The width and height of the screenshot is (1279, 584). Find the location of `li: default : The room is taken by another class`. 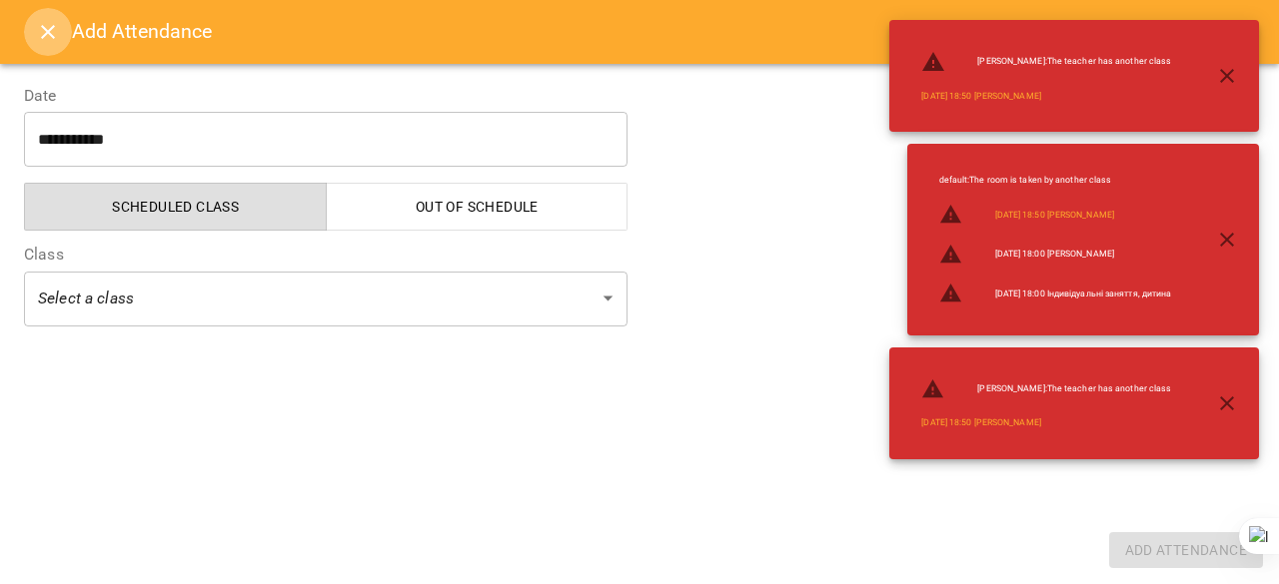

li: default : The room is taken by another class is located at coordinates (1055, 180).